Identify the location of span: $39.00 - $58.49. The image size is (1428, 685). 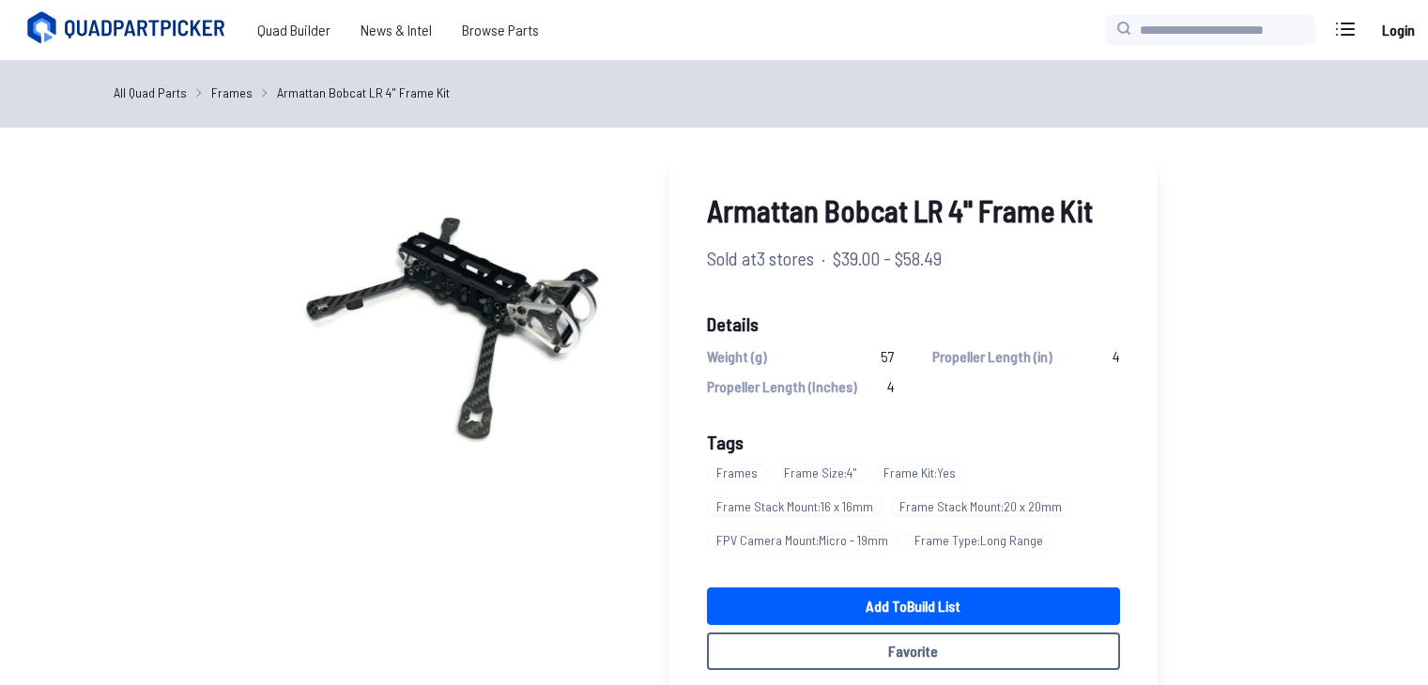
(887, 258).